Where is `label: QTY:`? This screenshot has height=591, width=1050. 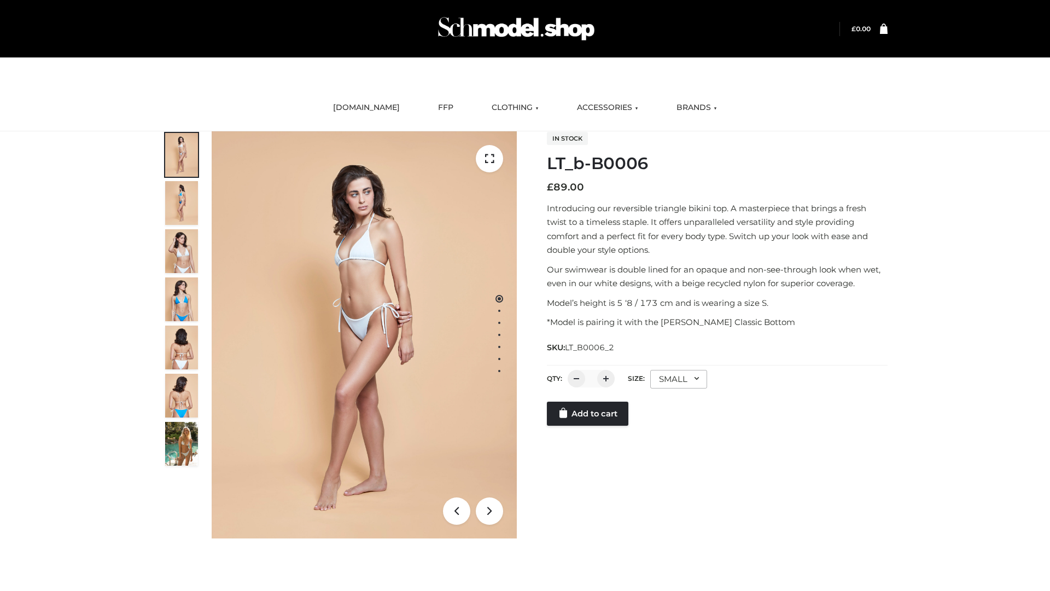 label: QTY: is located at coordinates (555, 378).